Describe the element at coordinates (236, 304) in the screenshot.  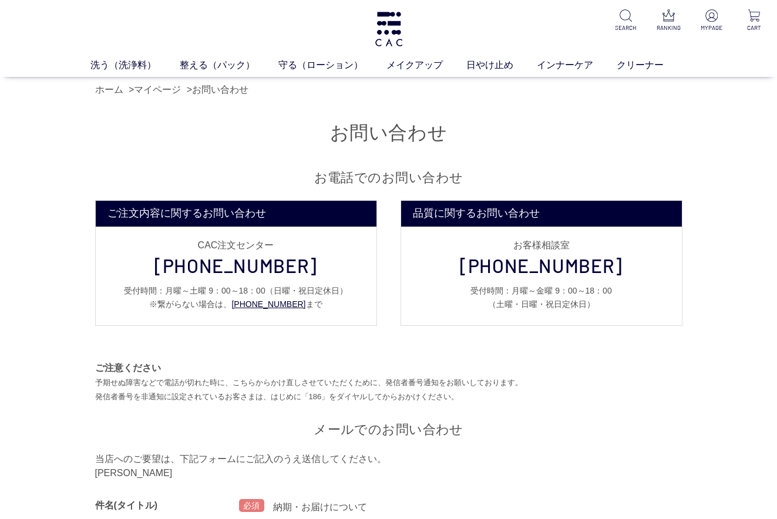
I see `p: ※繋がらない場合は、 まで` at that location.